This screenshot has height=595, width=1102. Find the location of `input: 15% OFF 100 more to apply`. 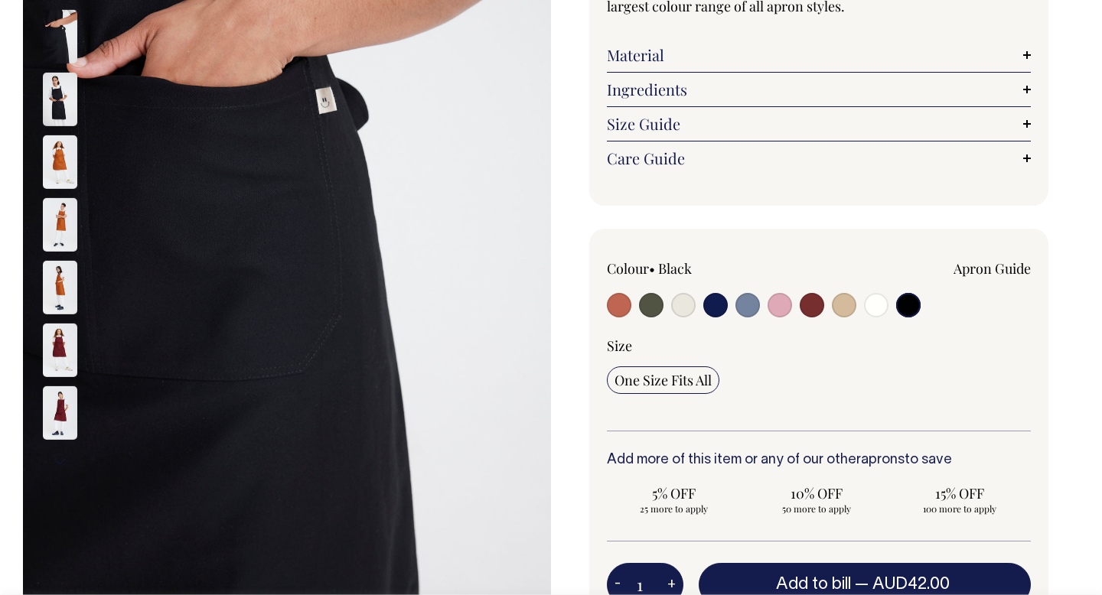

input: 15% OFF 100 more to apply is located at coordinates (959, 500).